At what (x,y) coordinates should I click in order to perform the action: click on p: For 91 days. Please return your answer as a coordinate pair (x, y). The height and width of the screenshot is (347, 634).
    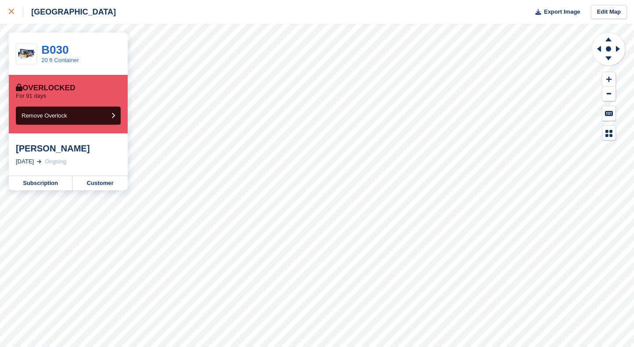
    Looking at the image, I should click on (31, 96).